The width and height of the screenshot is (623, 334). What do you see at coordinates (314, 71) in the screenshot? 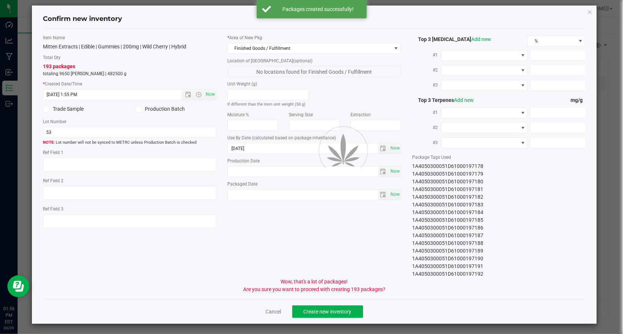
I see `span: No locations found for Finished Goods / Fulfillment` at bounding box center [314, 71].